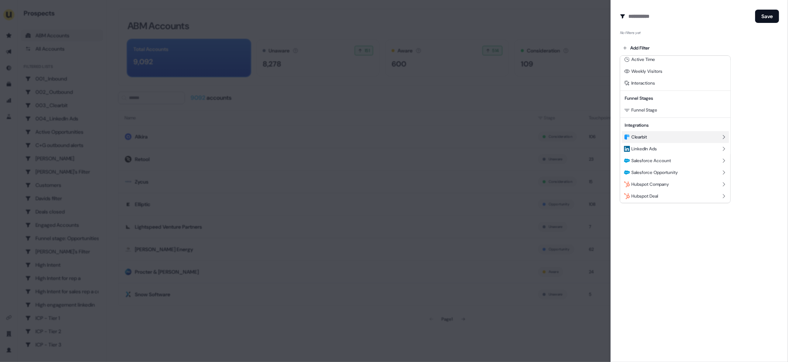 The height and width of the screenshot is (362, 788). What do you see at coordinates (644, 149) in the screenshot?
I see `span: LinkedIn Ads` at bounding box center [644, 149].